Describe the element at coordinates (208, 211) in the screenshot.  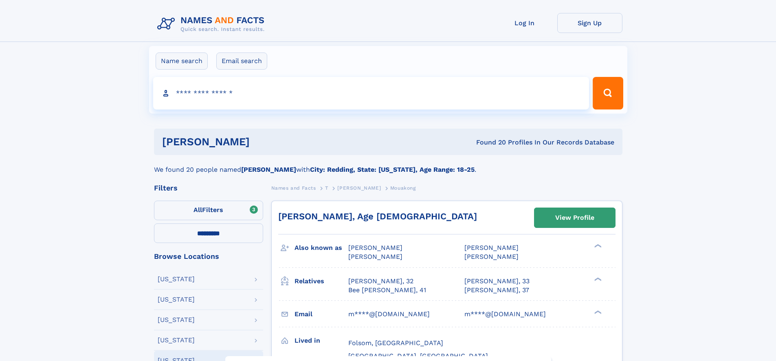
I see `label: Filters` at that location.